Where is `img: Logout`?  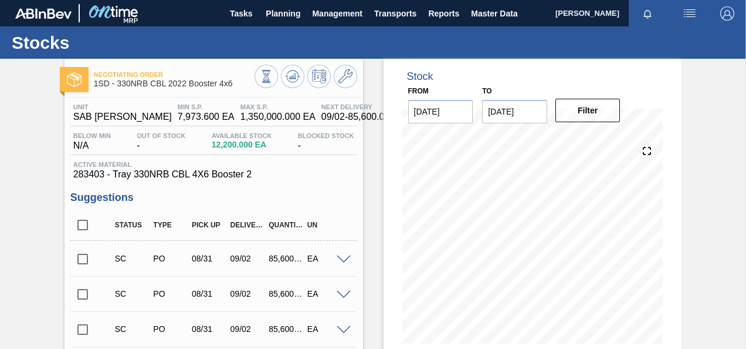 img: Logout is located at coordinates (728, 13).